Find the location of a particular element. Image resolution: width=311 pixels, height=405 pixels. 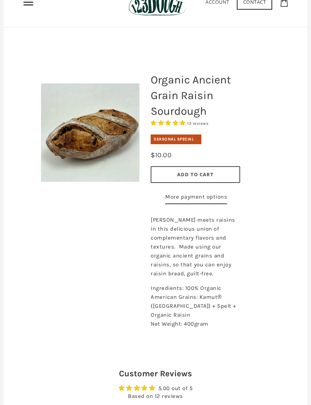

div: Based on 12 reviews is located at coordinates (155, 397).